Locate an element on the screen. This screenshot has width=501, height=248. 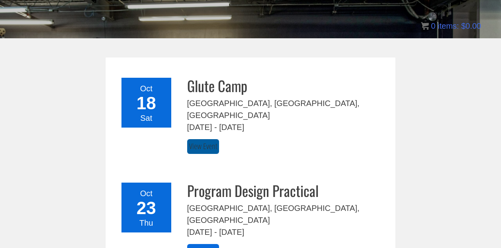
h3: Program Design Practical is located at coordinates (286, 190).